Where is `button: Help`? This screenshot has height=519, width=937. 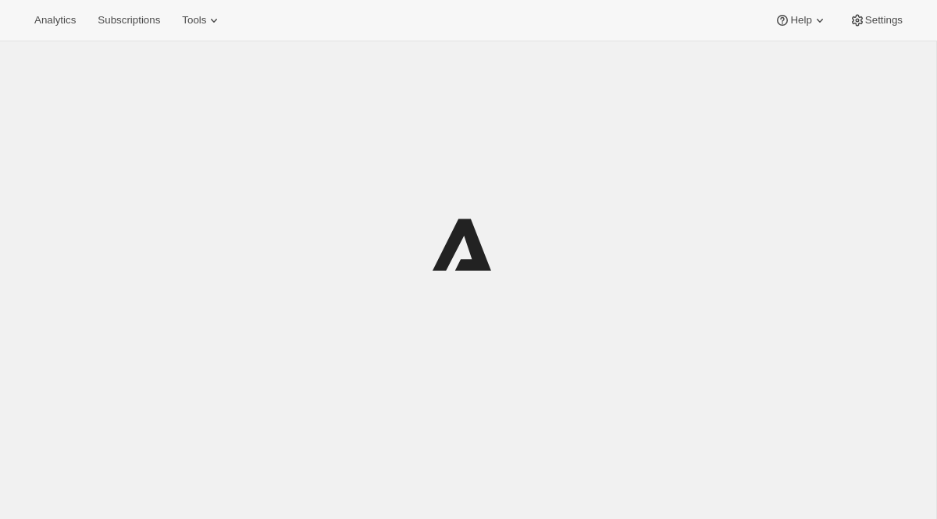
button: Help is located at coordinates (801, 20).